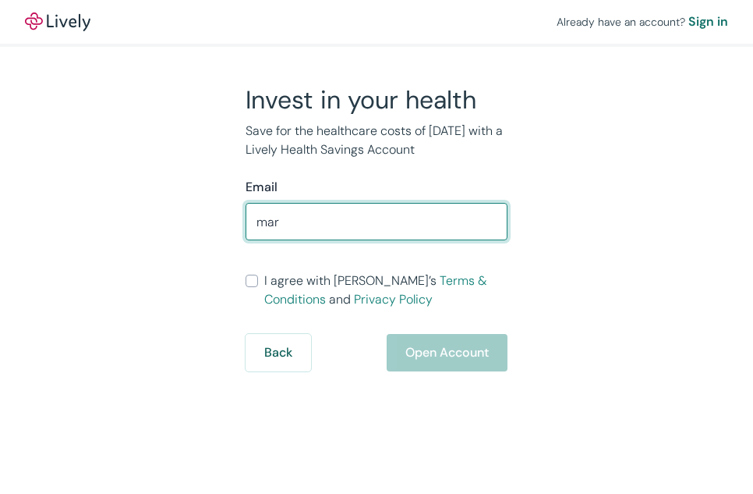 Image resolution: width=753 pixels, height=494 pixels. Describe the element at coordinates (708, 22) in the screenshot. I see `a: Sign in` at that location.